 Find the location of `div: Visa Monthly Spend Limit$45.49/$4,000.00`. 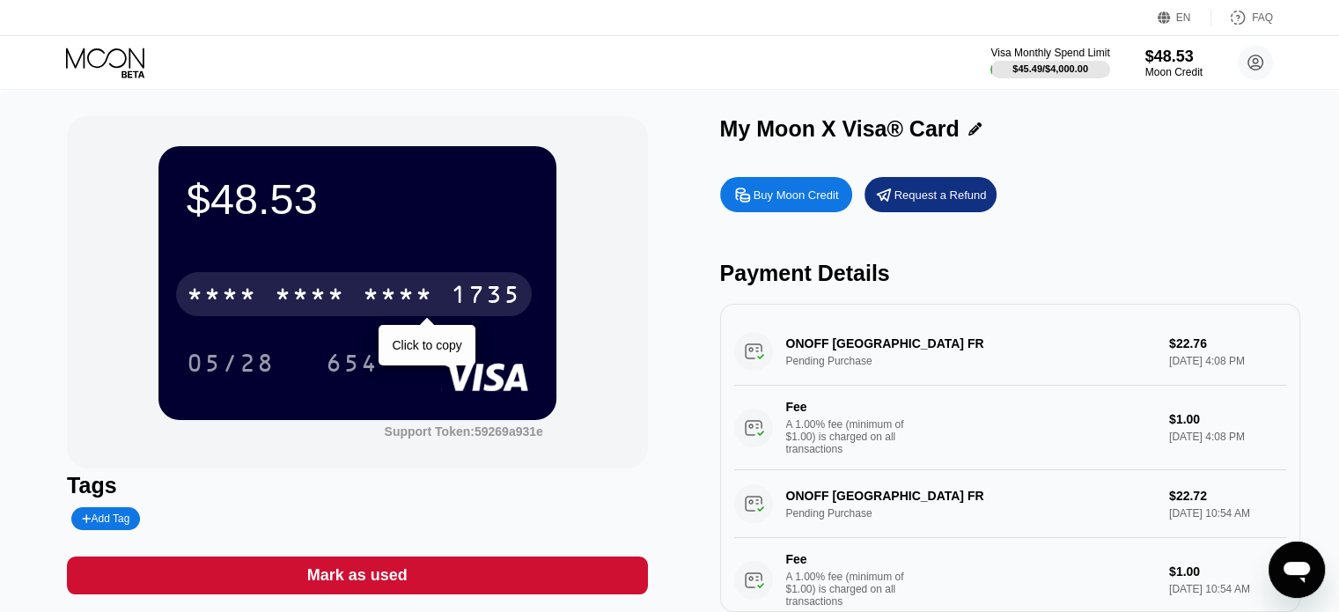

div: Visa Monthly Spend Limit$45.49/$4,000.00 is located at coordinates (1049, 62).